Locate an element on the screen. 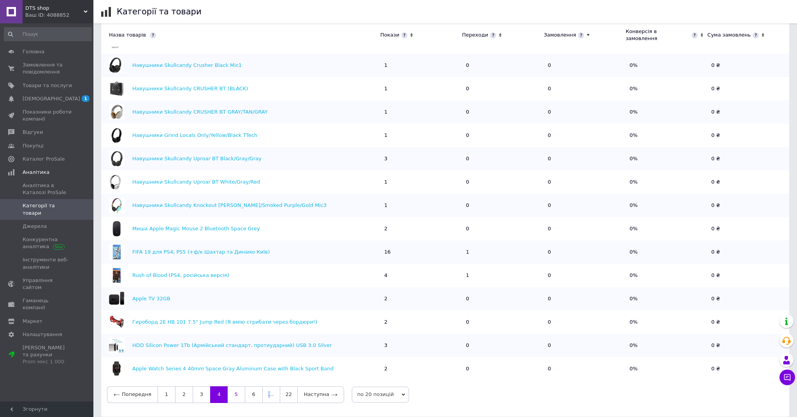  a: 5 is located at coordinates (236, 395).